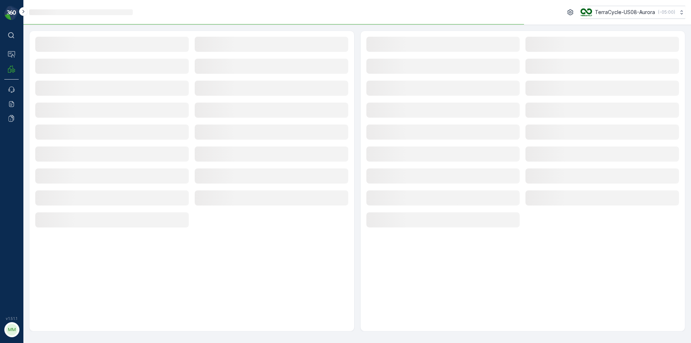 The height and width of the screenshot is (343, 691). I want to click on p: ( -05:00 ), so click(666, 12).